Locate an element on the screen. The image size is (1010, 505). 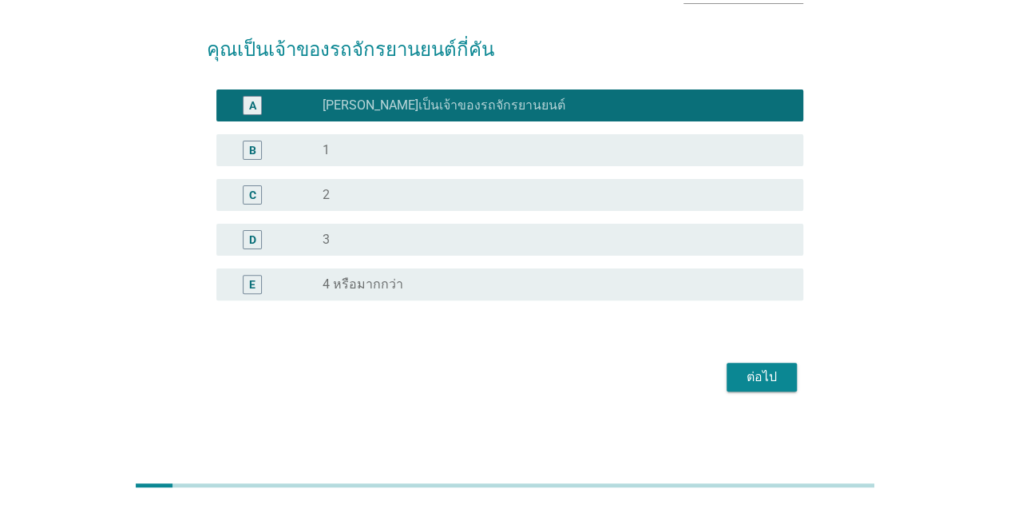
h2: คุณเป็นเจ้าของรถจักรยานยนต์กี่คัน is located at coordinates (505, 42).